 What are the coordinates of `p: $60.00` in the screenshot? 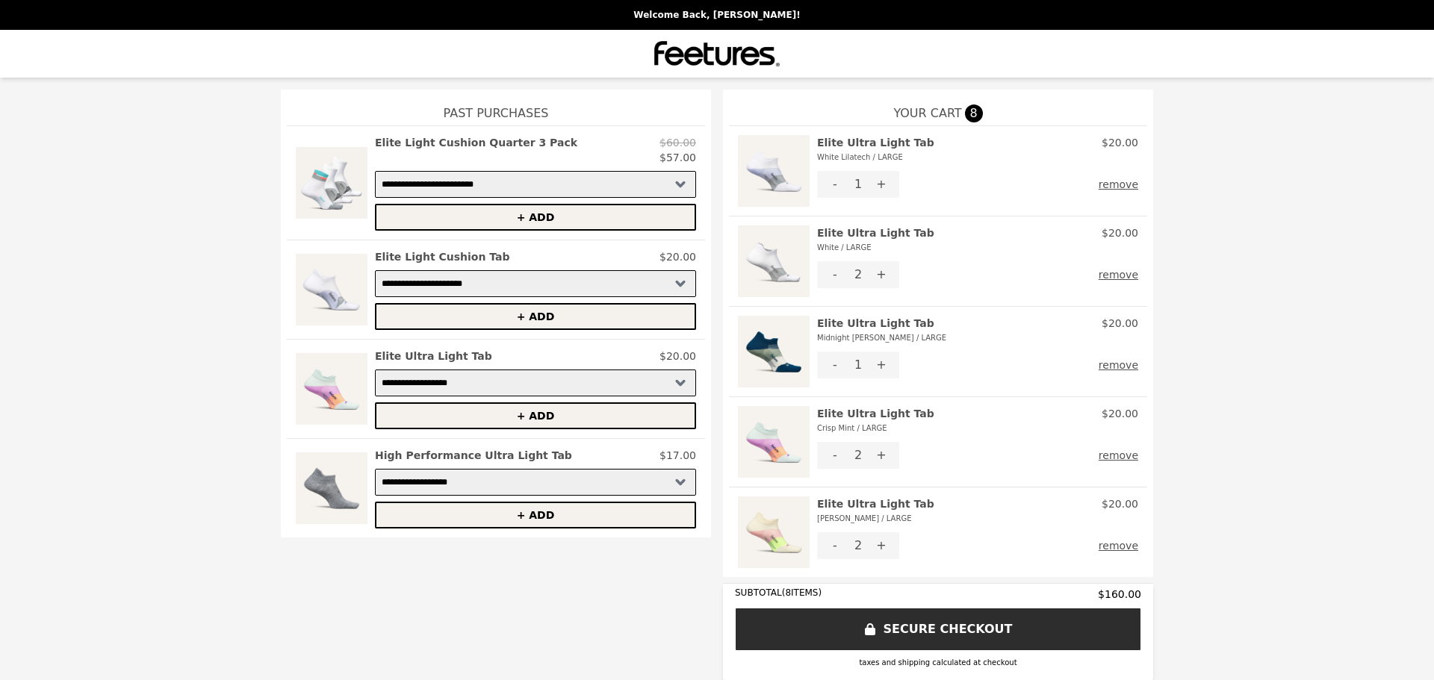 It's located at (677, 143).